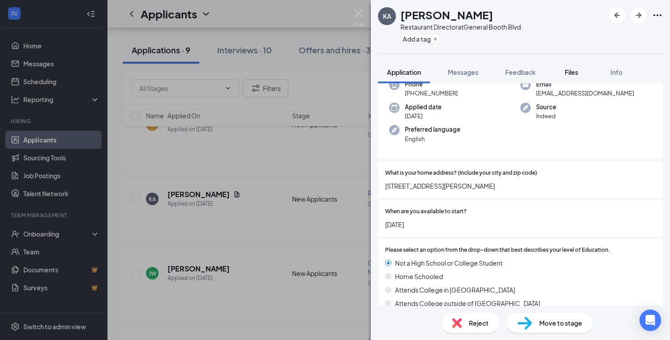  What do you see at coordinates (618, 15) in the screenshot?
I see `button: ArrowLeftNew` at bounding box center [618, 15].